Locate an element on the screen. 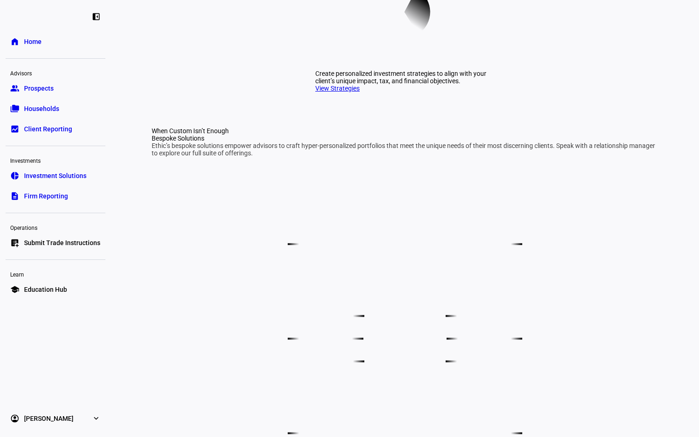 The height and width of the screenshot is (437, 699). eth-mat-symbol: description is located at coordinates (15, 196).